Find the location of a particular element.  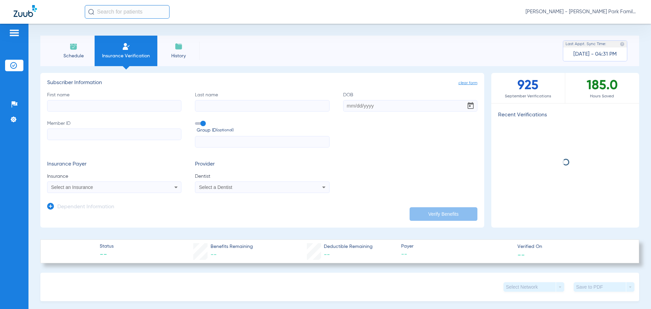

button: Verify Benefits is located at coordinates (444, 214).